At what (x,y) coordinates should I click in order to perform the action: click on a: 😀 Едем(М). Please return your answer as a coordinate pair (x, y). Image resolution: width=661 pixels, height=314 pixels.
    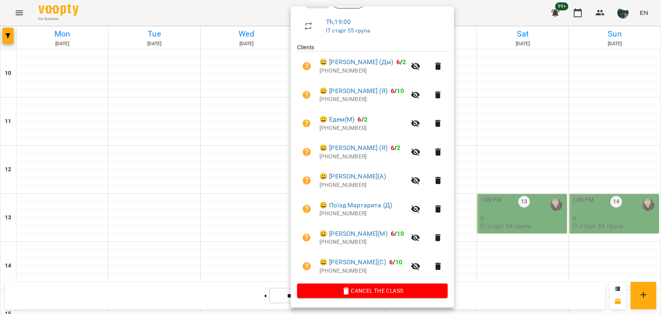
    Looking at the image, I should click on (337, 119).